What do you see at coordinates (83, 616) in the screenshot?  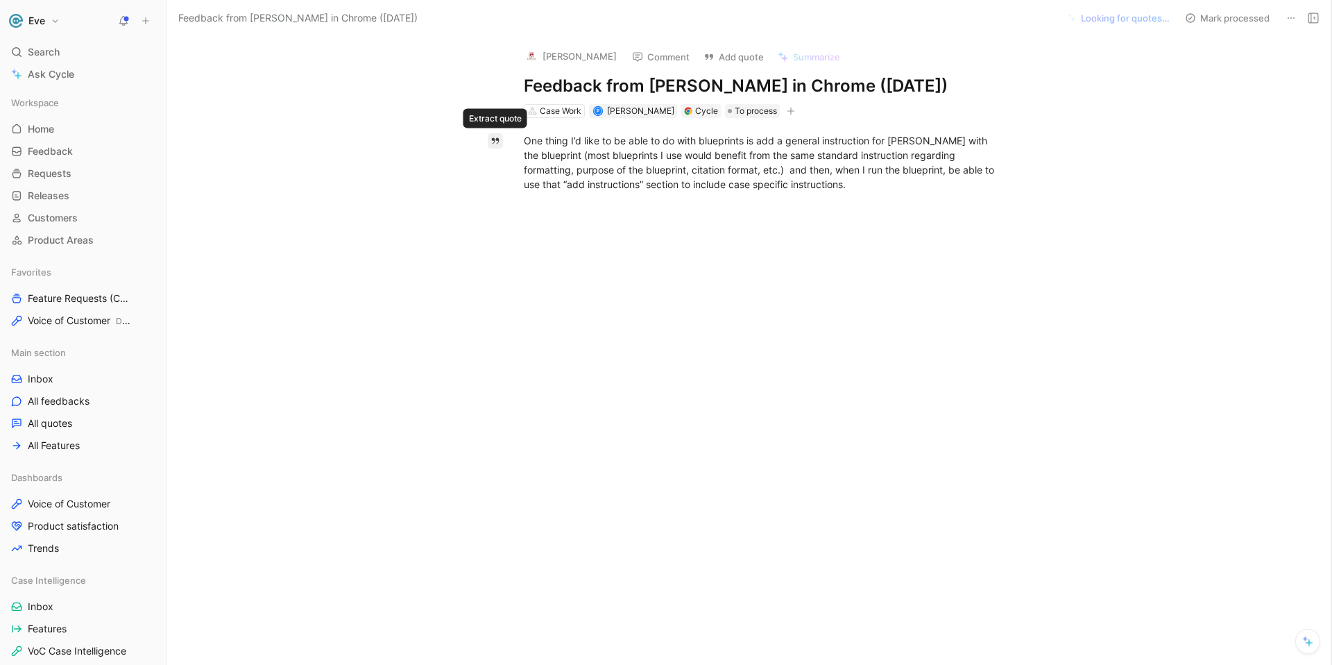 I see `div: Case IntelligenceInboxFeaturesVoC Case Intelligence` at bounding box center [83, 616].